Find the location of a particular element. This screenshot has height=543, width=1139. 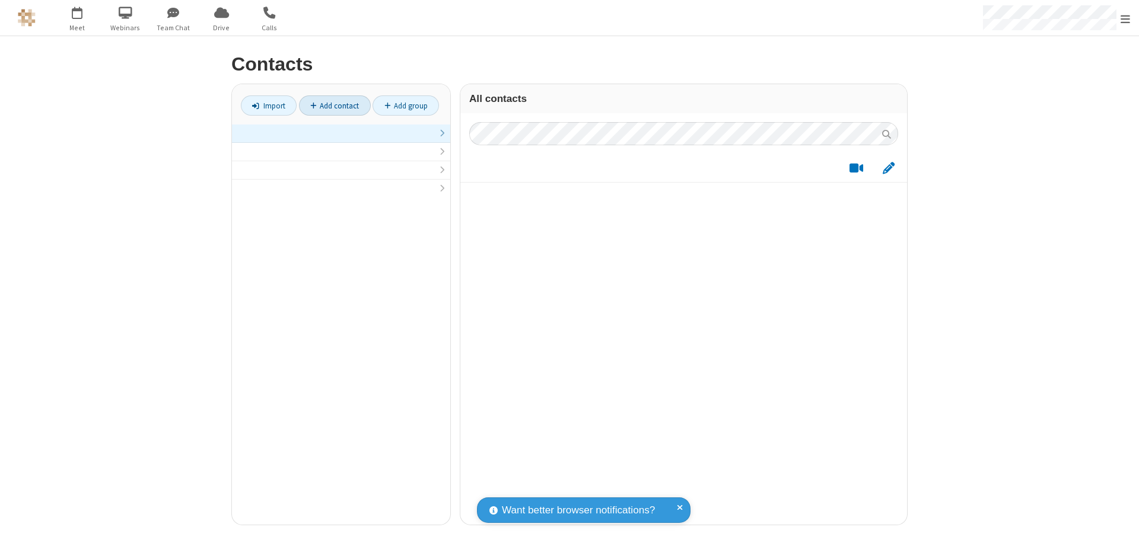

button: Edit is located at coordinates (888, 168).